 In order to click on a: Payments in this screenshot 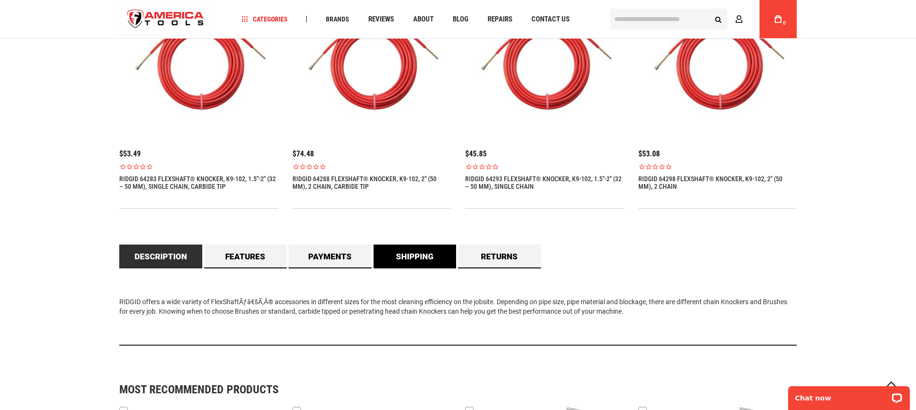, I will do `click(330, 257)`.